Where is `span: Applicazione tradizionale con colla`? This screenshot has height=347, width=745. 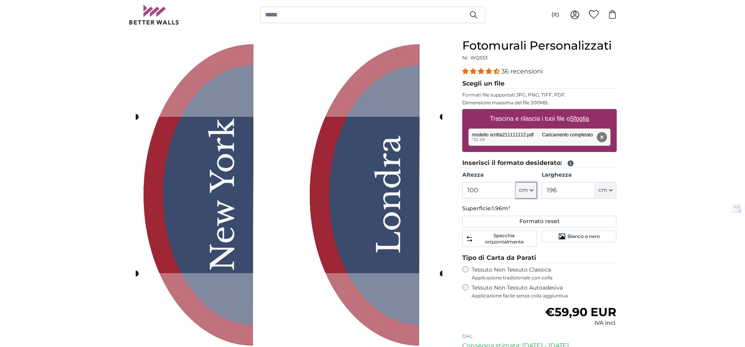 span: Applicazione tradizionale con colla is located at coordinates (544, 278).